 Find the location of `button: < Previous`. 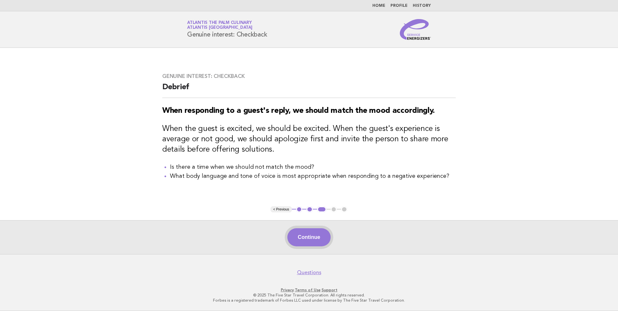

button: < Previous is located at coordinates (281, 210).